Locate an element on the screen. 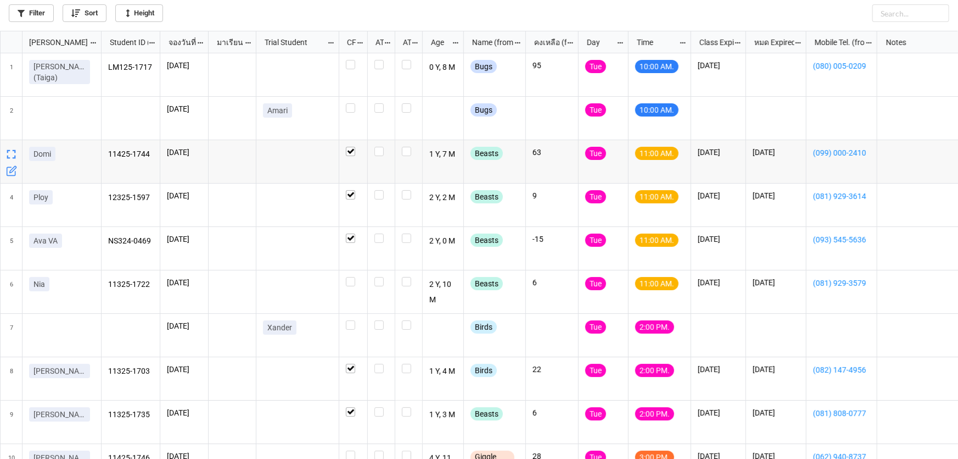  a: (081) 808-0777 is located at coordinates (842, 413).